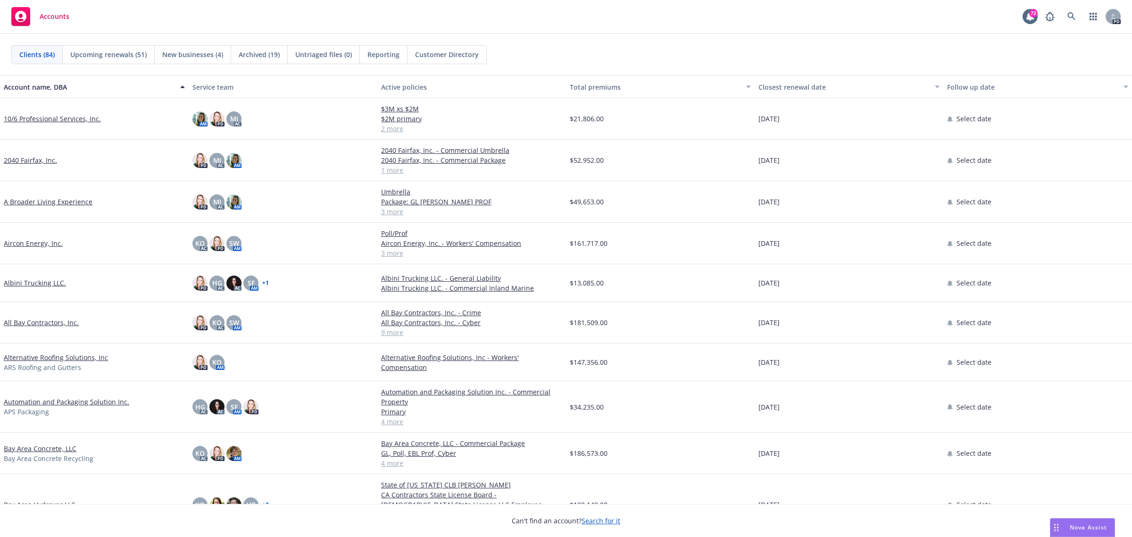 The height and width of the screenshot is (537, 1132). Describe the element at coordinates (472, 453) in the screenshot. I see `a: GL, Poll, EBL Prof, Cyber` at that location.